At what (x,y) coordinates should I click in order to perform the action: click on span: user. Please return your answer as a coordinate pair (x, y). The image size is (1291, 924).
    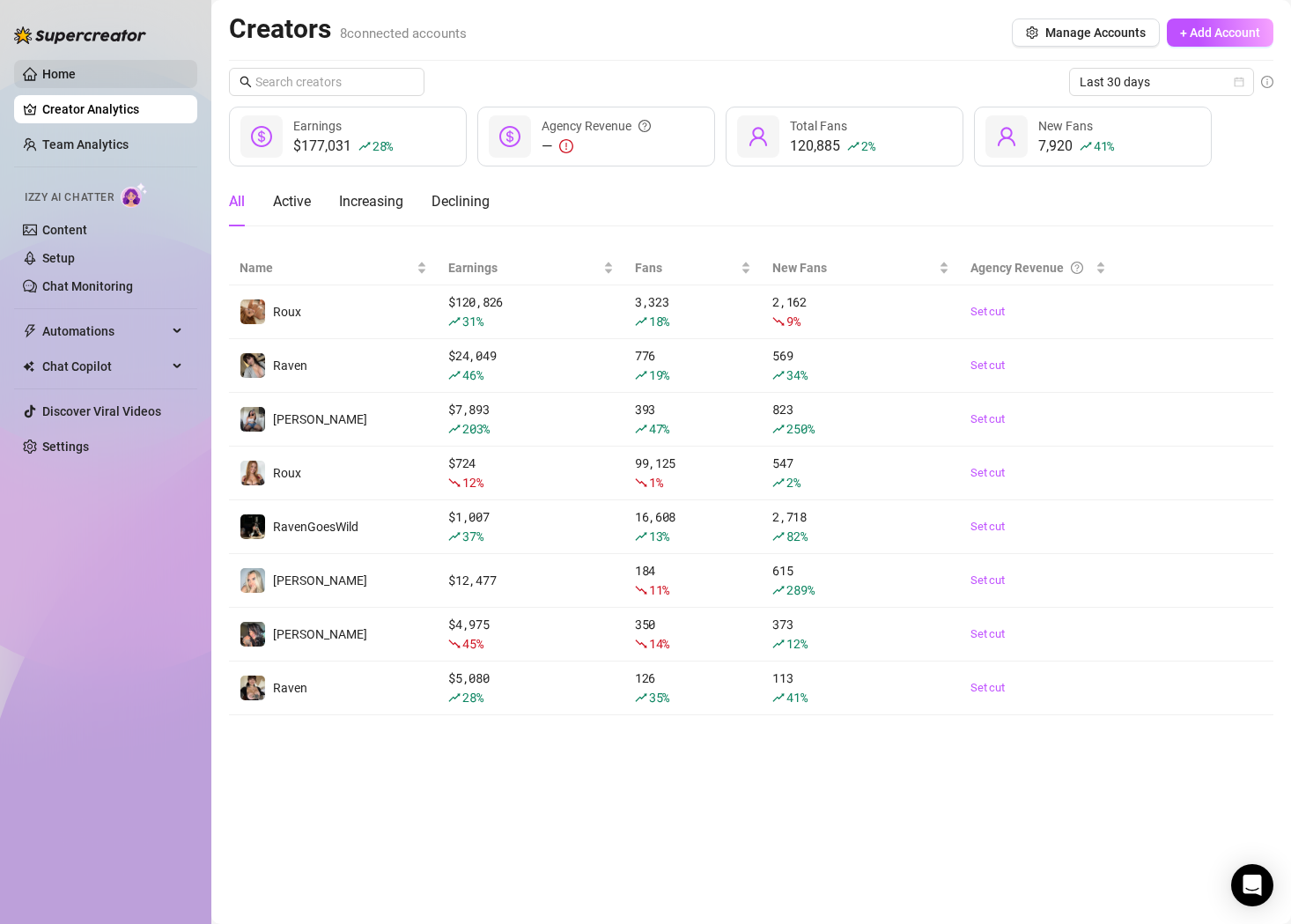
    Looking at the image, I should click on (759, 136).